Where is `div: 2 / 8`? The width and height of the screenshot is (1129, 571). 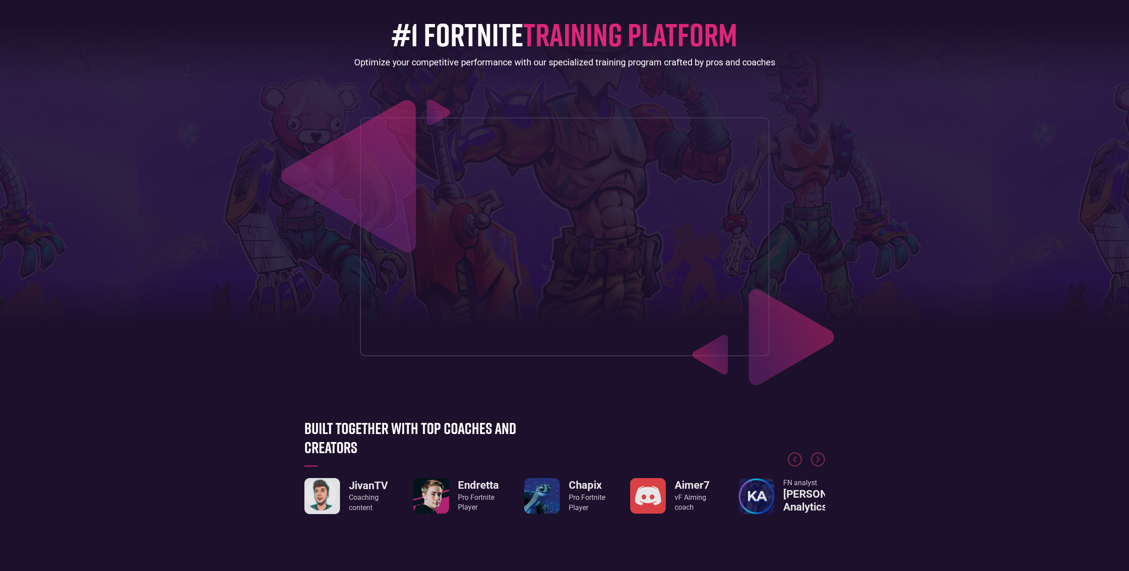
div: 2 / 8 is located at coordinates (565, 496).